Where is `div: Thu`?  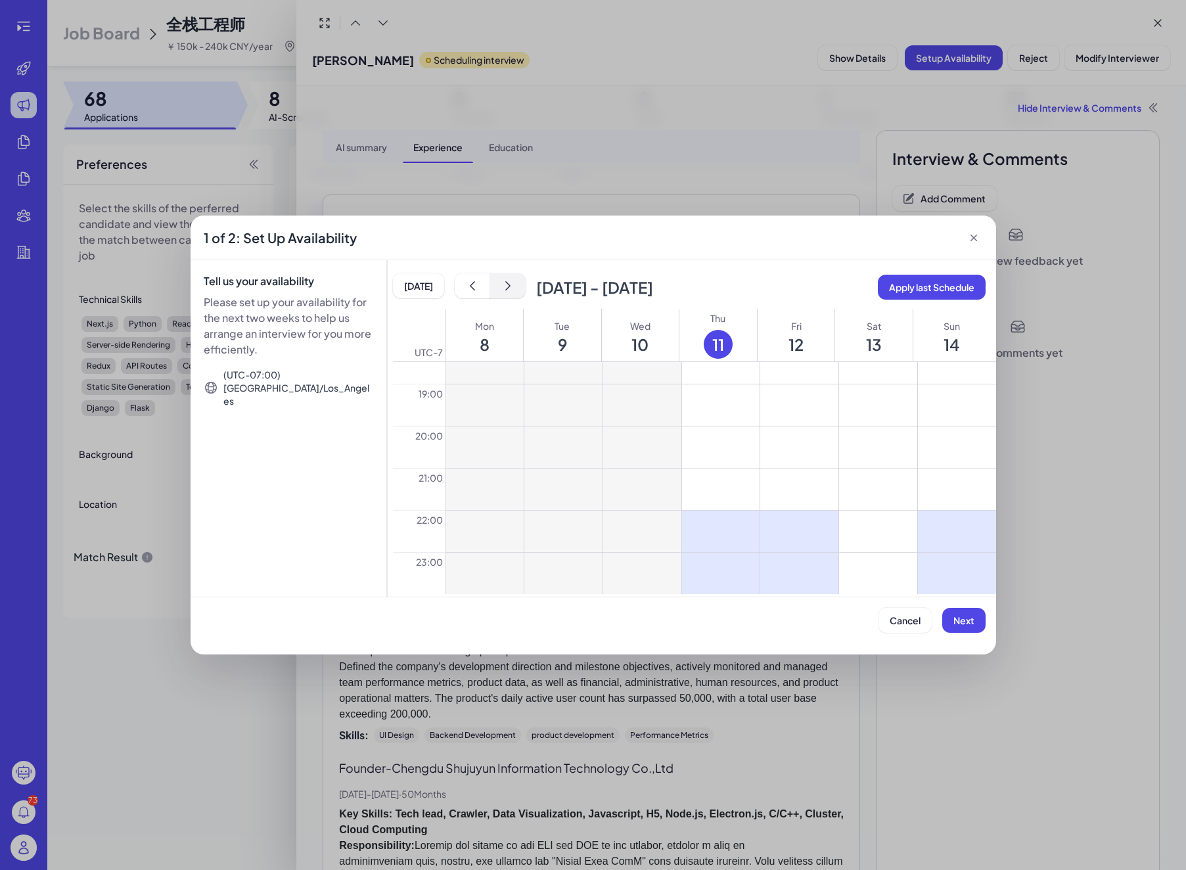
div: Thu is located at coordinates (718, 318).